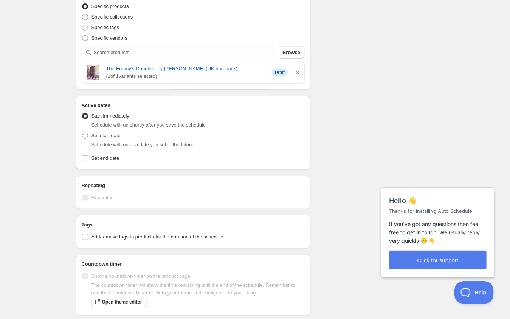  I want to click on span: Draft, so click(280, 73).